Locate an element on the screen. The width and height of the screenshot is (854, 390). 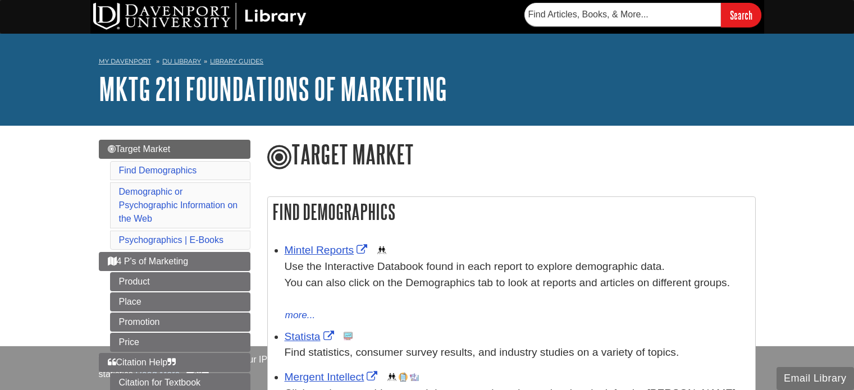
p: Find statistics, consumer survey results, and industry studies on a variety of topics. is located at coordinates (517, 352).